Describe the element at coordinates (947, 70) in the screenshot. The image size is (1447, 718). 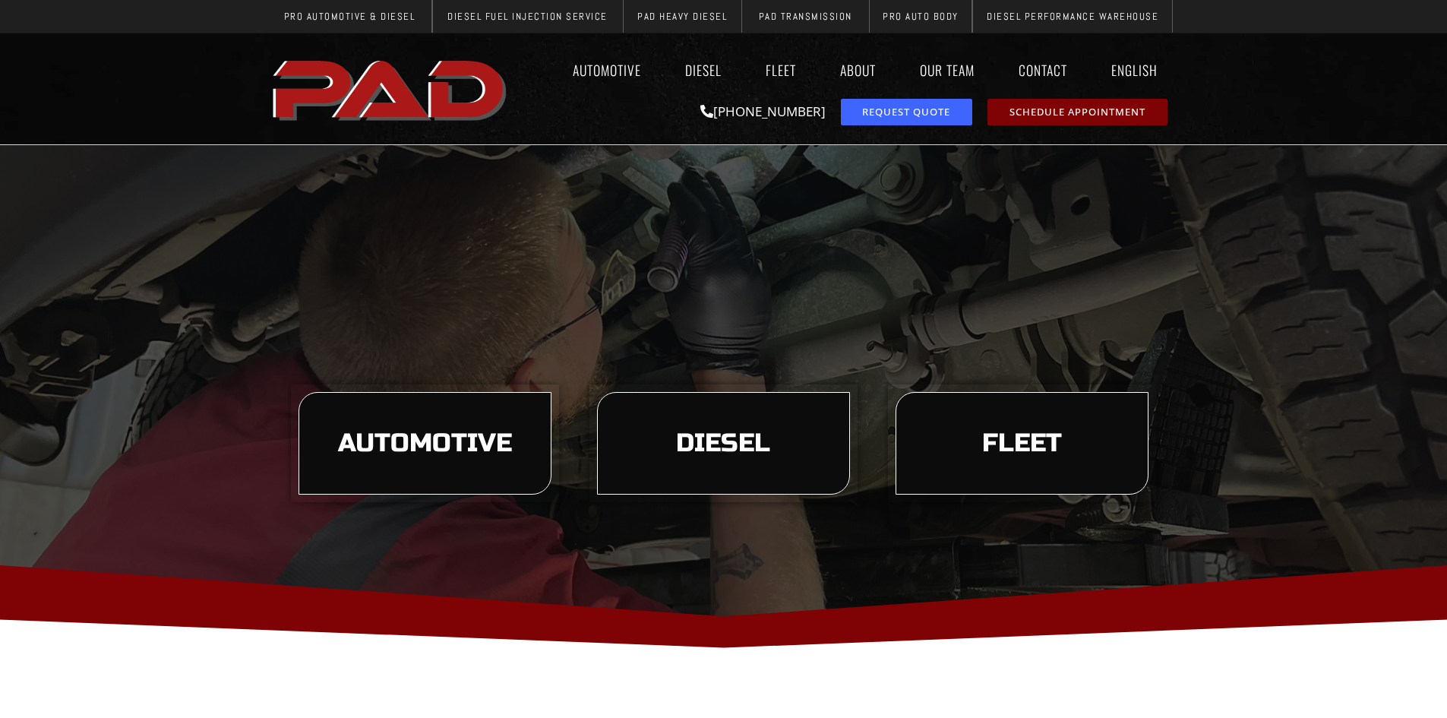
I see `a: Our Team` at that location.